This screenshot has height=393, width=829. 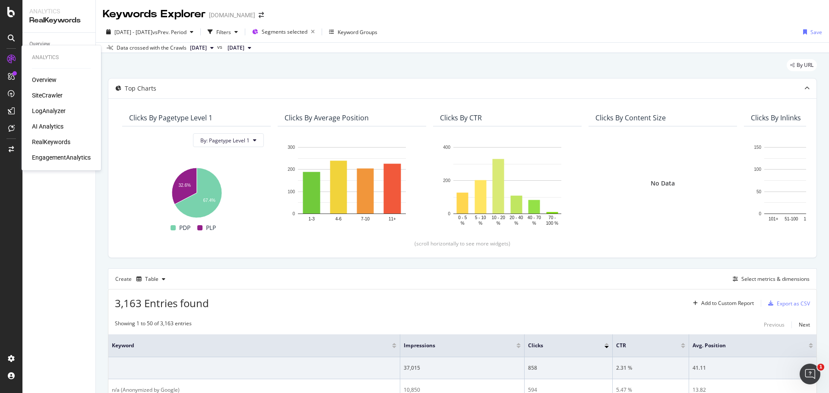 What do you see at coordinates (154, 14) in the screenshot?
I see `div: Keywords Explorer` at bounding box center [154, 14].